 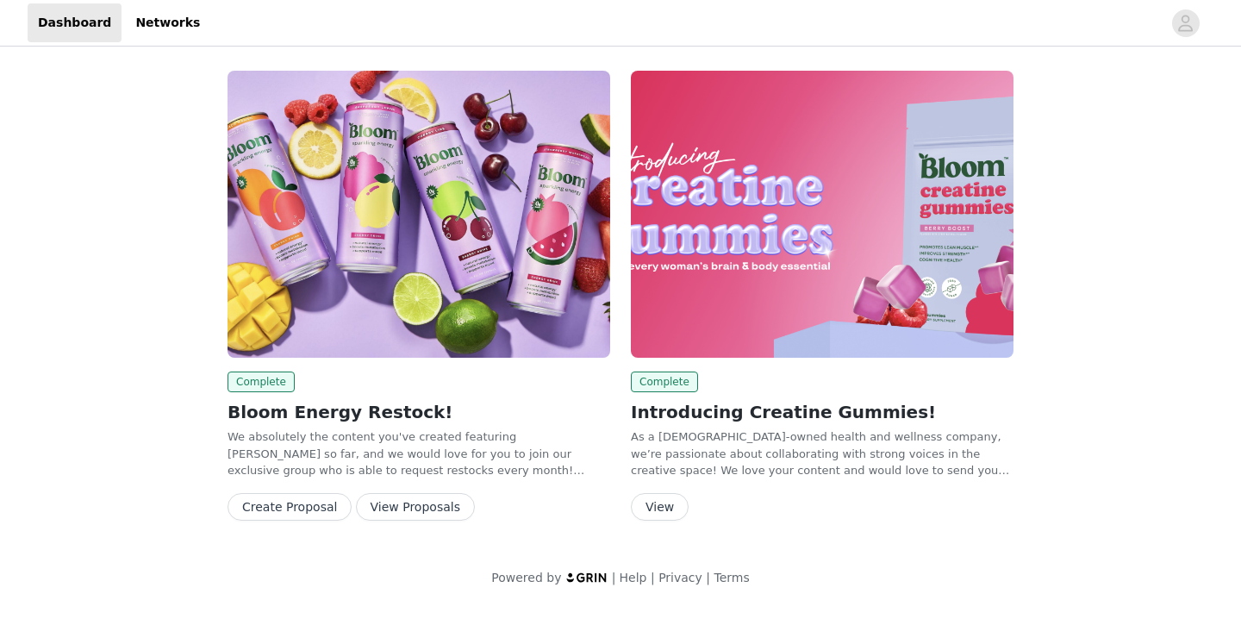 What do you see at coordinates (822, 412) in the screenshot?
I see `h2: Introducing Creatine Gummies!` at bounding box center [822, 412].